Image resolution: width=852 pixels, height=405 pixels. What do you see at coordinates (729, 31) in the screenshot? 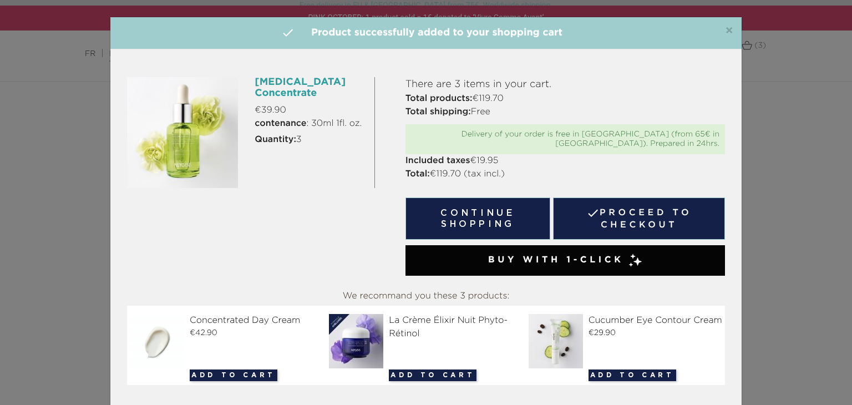
I see `button: Close` at bounding box center [729, 31].